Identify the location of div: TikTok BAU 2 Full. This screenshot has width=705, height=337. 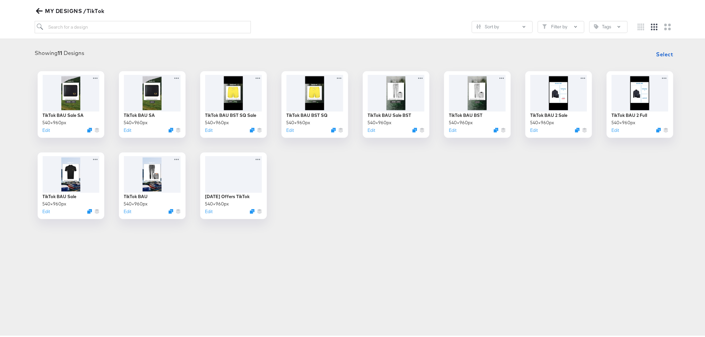
(629, 114).